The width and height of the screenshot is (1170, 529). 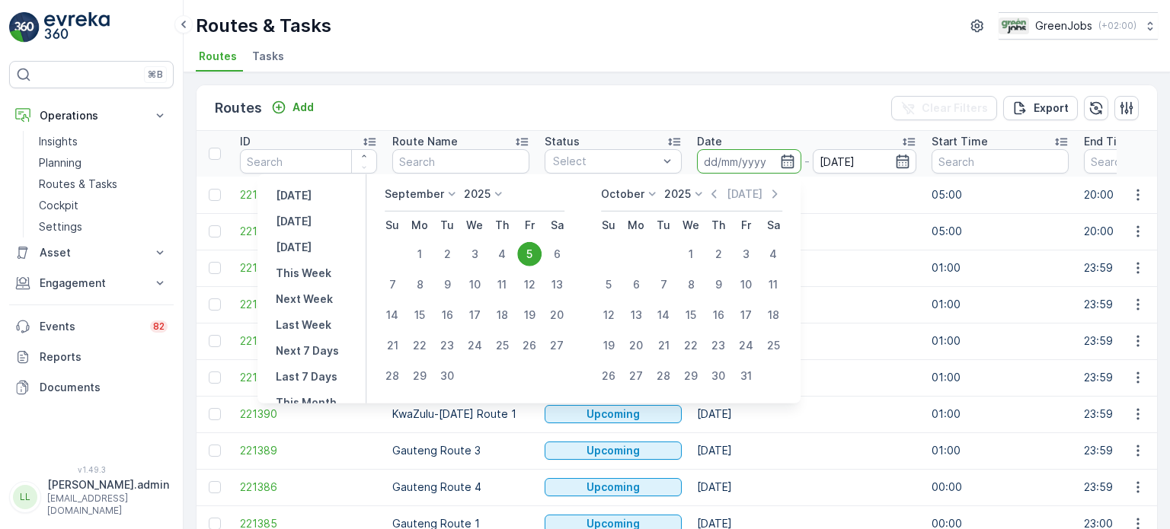 What do you see at coordinates (103, 227) in the screenshot?
I see `a: Settings` at bounding box center [103, 227].